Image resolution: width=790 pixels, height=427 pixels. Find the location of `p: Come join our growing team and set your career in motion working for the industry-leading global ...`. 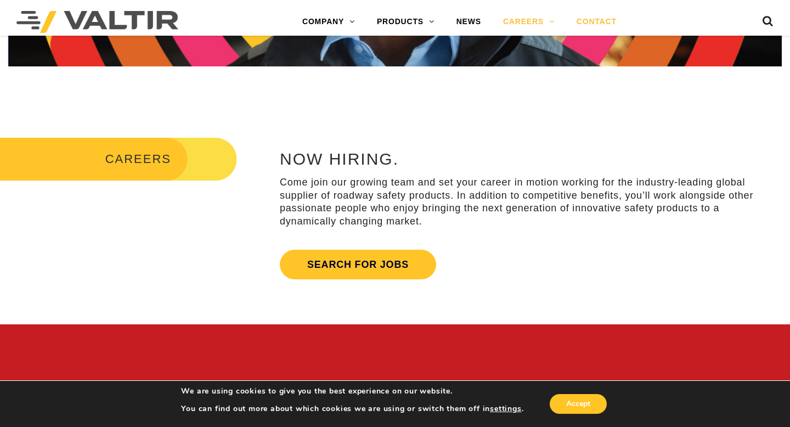

p: Come join our growing team and set your career in motion working for the industry-leading global ... is located at coordinates (520, 202).